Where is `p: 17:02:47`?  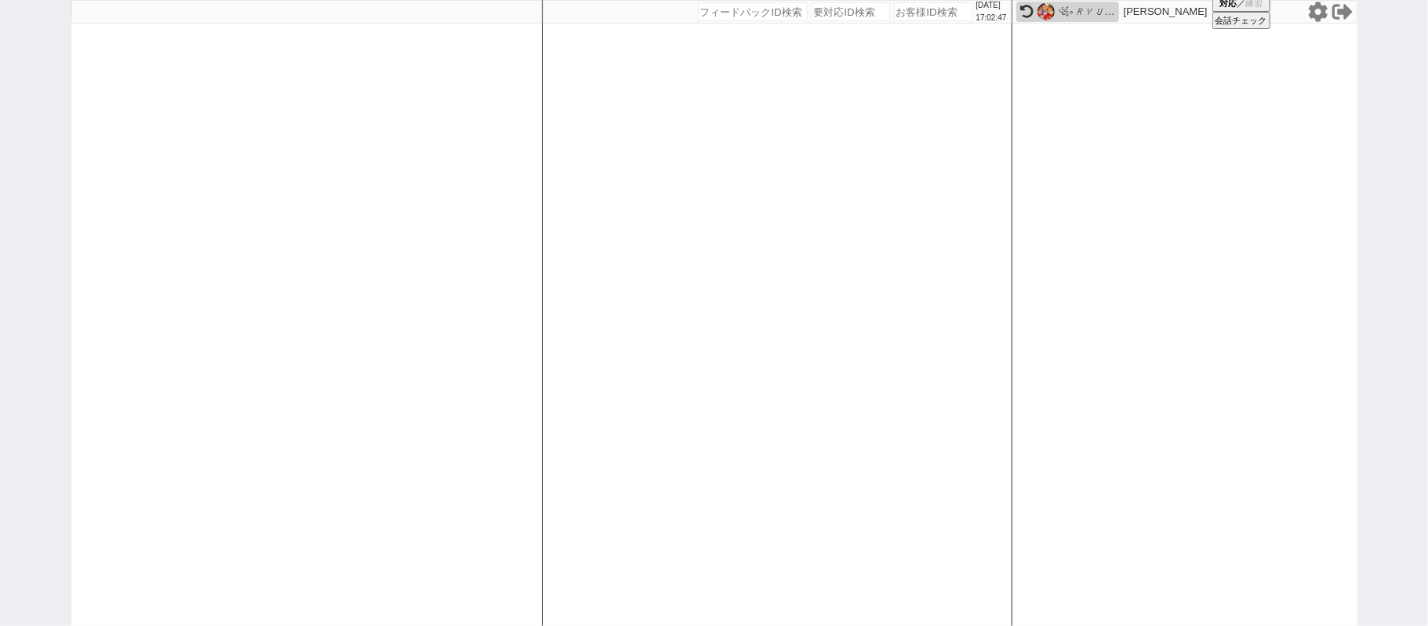
p: 17:02:47 is located at coordinates (991, 18).